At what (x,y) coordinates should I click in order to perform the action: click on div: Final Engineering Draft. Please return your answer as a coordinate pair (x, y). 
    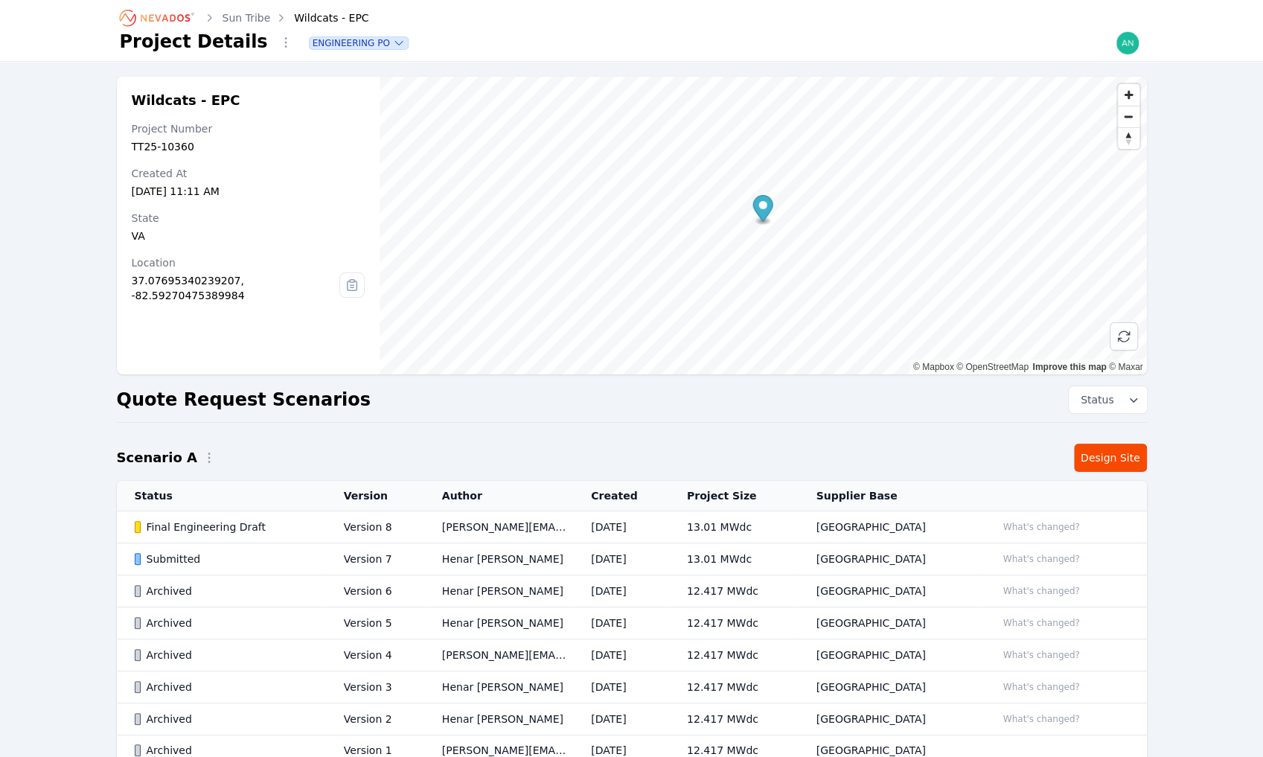
    Looking at the image, I should click on (226, 527).